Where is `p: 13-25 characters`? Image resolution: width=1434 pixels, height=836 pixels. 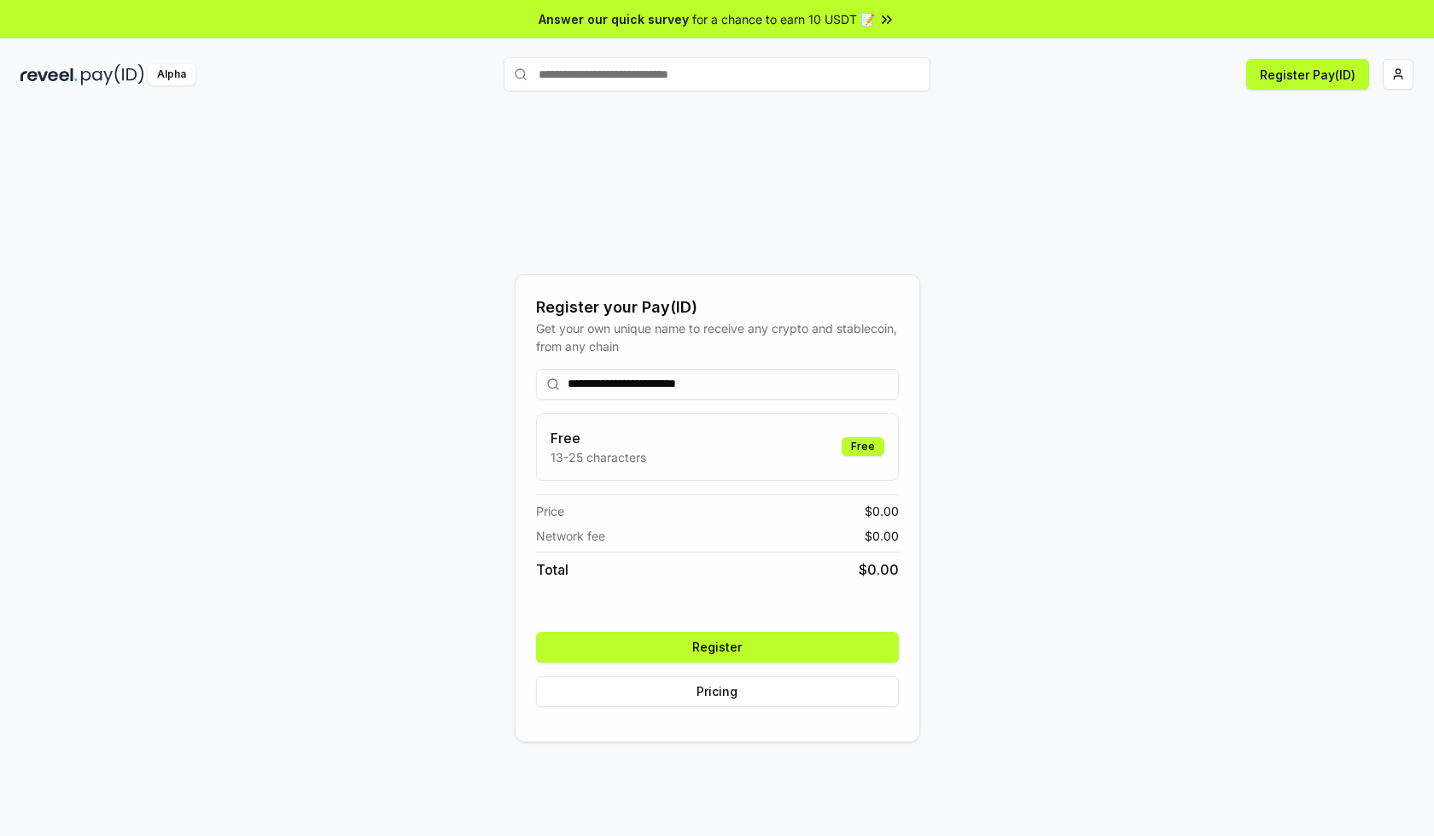 p: 13-25 characters is located at coordinates (598, 457).